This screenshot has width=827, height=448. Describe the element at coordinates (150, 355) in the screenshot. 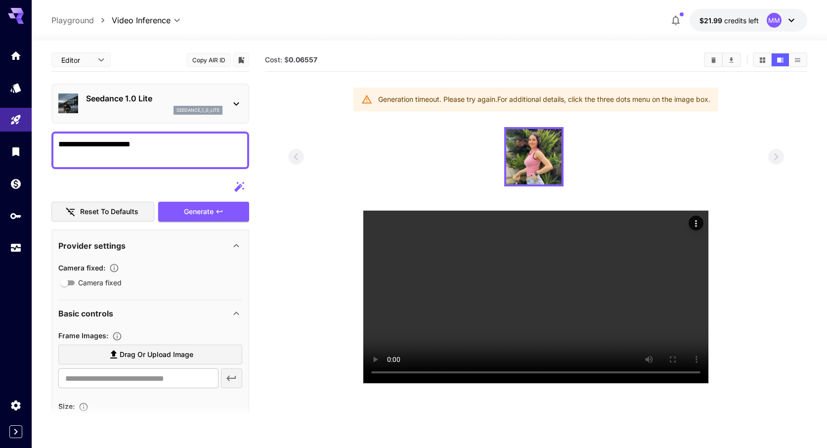

I see `label: Drag or upload image` at that location.